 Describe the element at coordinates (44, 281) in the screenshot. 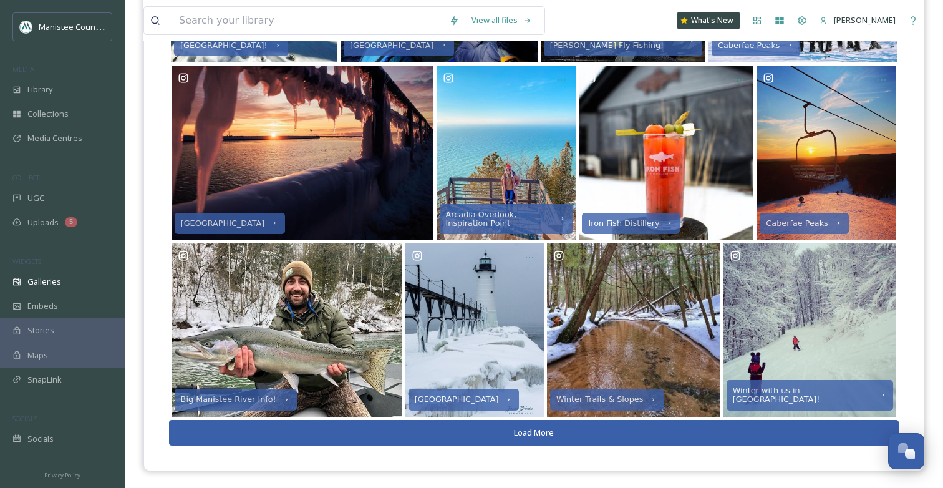

I see `span: Galleries` at that location.